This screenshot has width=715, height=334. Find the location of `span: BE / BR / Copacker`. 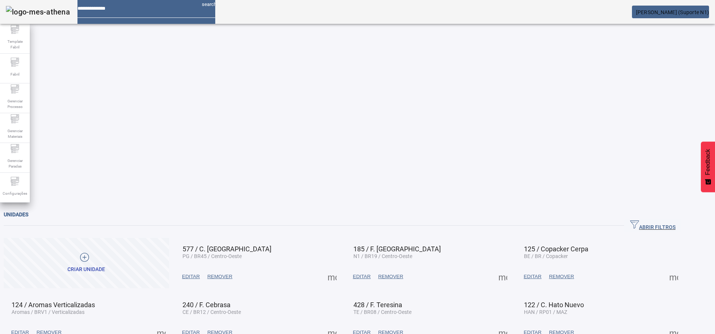

span: BE / BR / Copacker is located at coordinates (546, 256).